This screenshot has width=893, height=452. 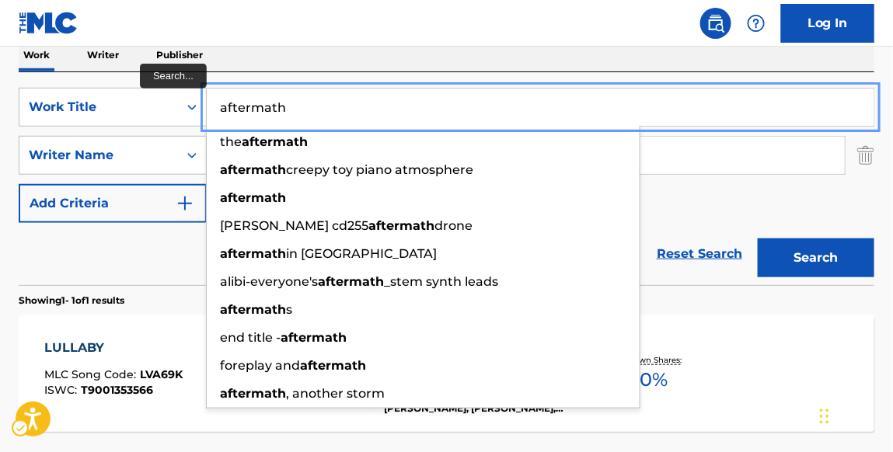 What do you see at coordinates (540, 107) in the screenshot?
I see `input: Search...` at bounding box center [540, 107].